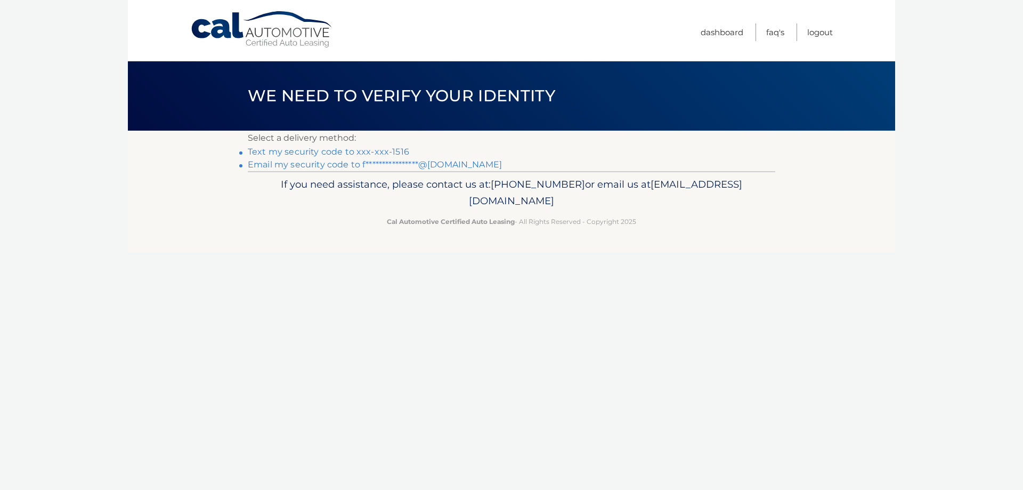 This screenshot has height=490, width=1023. Describe the element at coordinates (512, 193) in the screenshot. I see `p: If you need assistance, please contact us at: or email us at` at that location.